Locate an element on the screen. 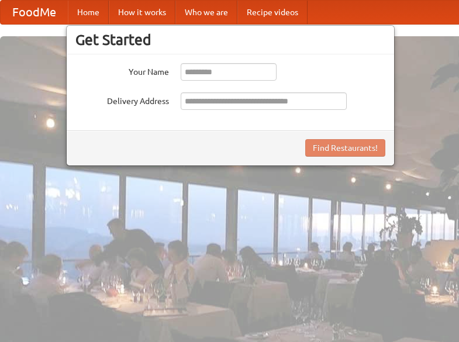  label: Your Name is located at coordinates (122, 70).